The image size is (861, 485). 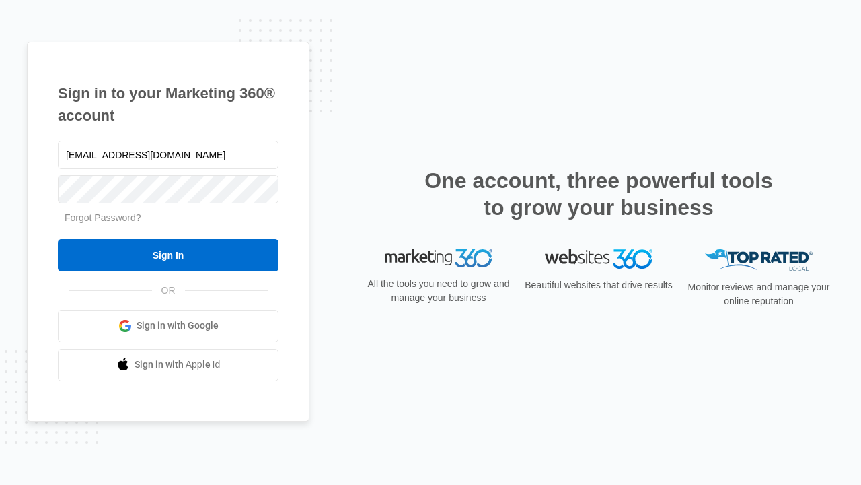 I want to click on img: Top Rated Local, so click(x=759, y=260).